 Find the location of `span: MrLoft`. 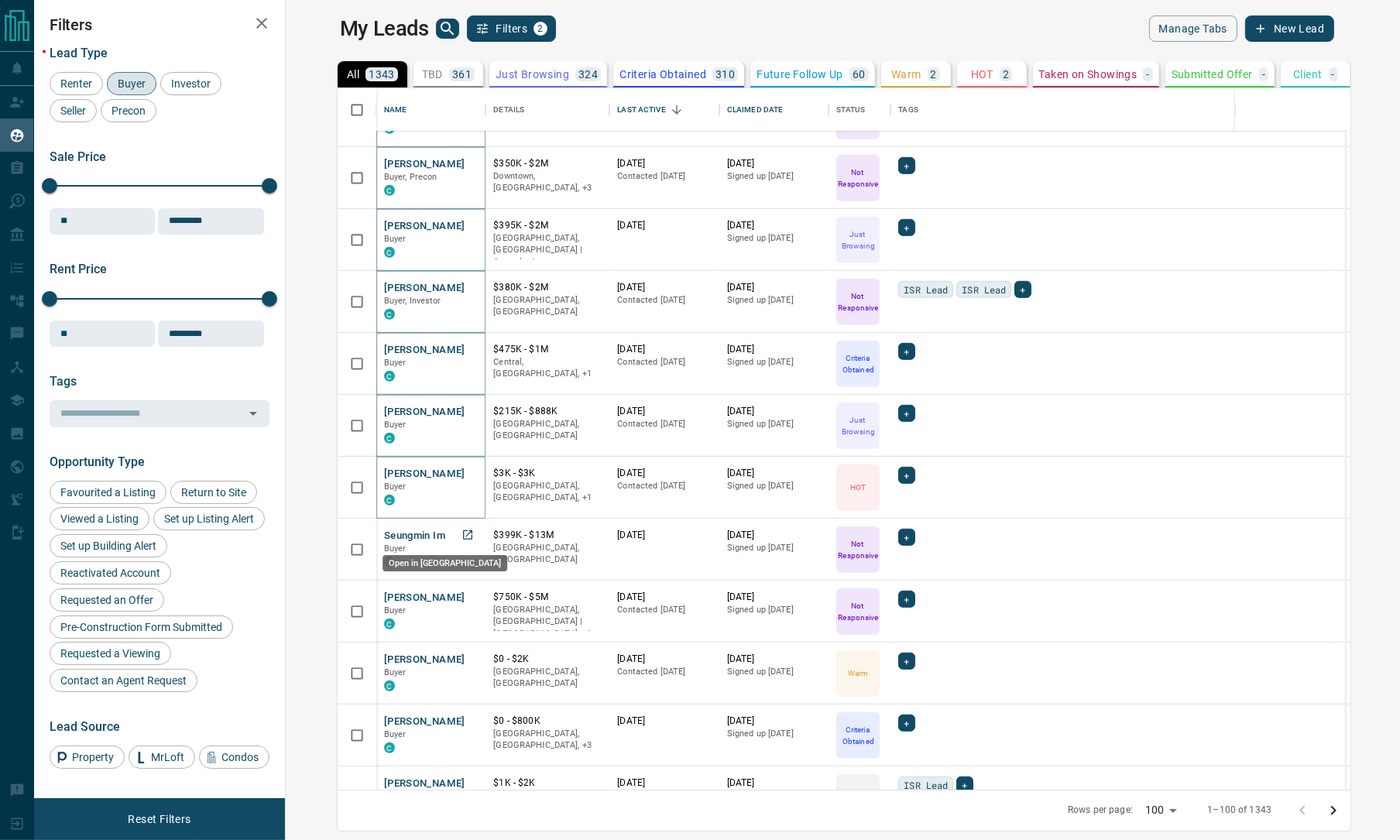

span: MrLoft is located at coordinates (167, 758).